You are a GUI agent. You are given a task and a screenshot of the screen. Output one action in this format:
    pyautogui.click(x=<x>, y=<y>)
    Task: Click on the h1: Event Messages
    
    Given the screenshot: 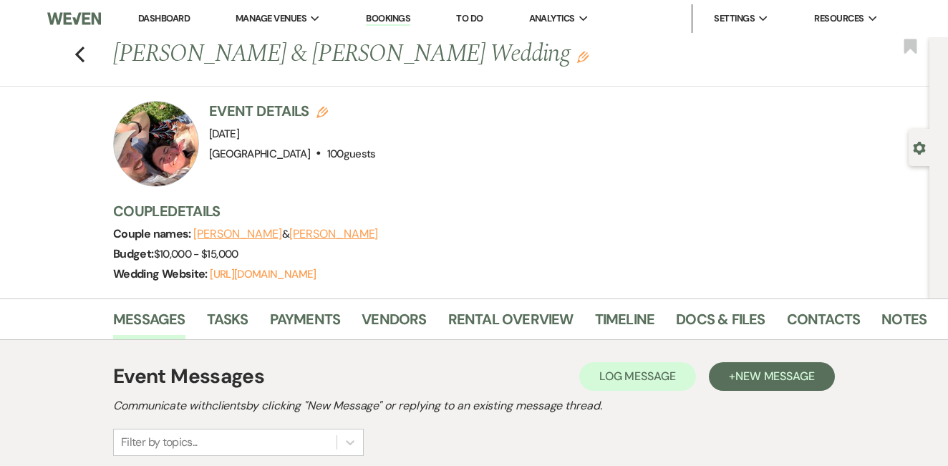 What is the action you would take?
    pyautogui.click(x=188, y=377)
    